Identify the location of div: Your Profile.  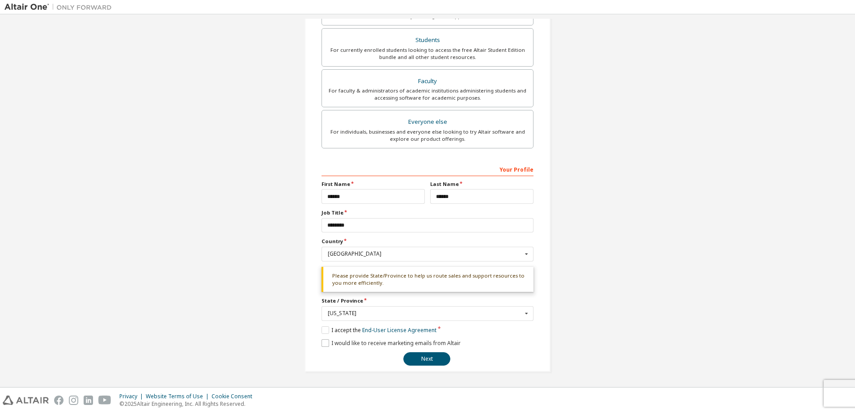
(427, 169).